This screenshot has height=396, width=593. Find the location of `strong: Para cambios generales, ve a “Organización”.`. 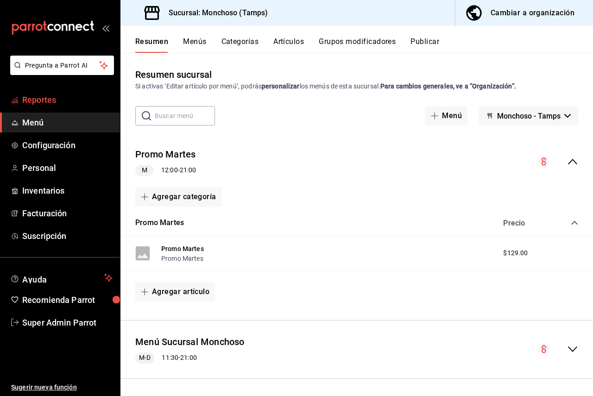

strong: Para cambios generales, ve a “Organización”. is located at coordinates (448, 86).